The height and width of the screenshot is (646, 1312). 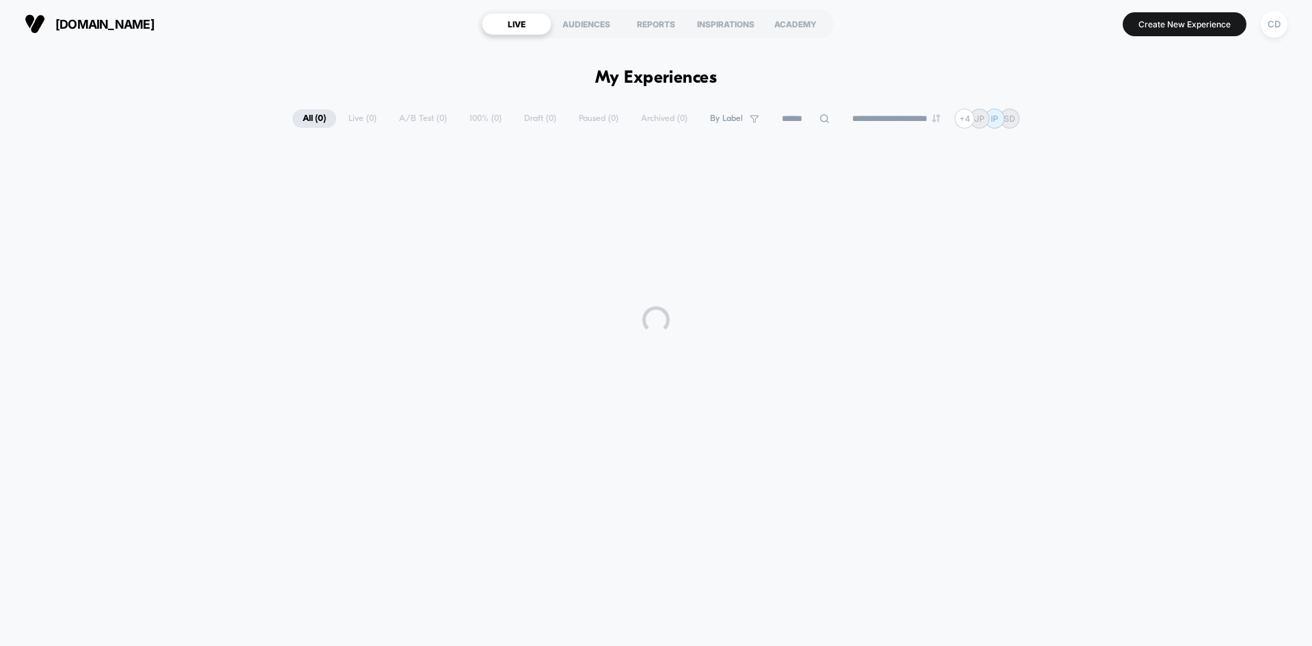 What do you see at coordinates (35, 24) in the screenshot?
I see `img: Visually logo` at bounding box center [35, 24].